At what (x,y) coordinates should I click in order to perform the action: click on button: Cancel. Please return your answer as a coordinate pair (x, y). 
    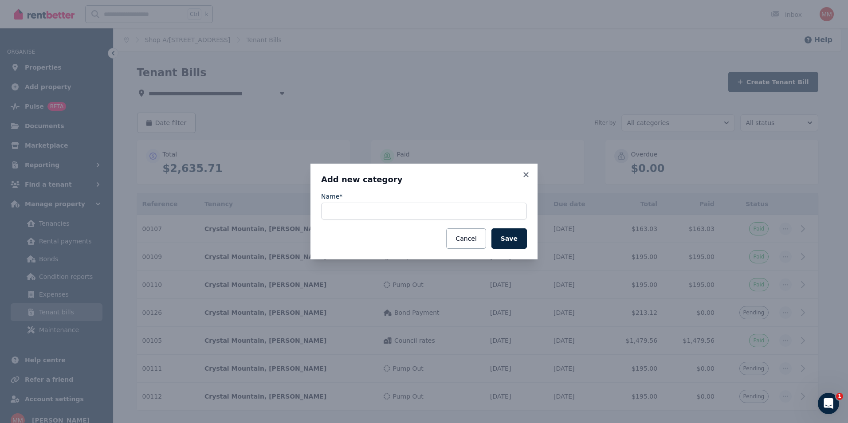
    Looking at the image, I should click on (466, 239).